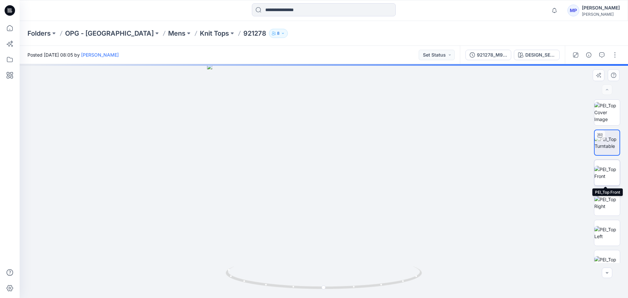 This screenshot has width=628, height=298. Describe the element at coordinates (255, 33) in the screenshot. I see `p: 921278` at that location.